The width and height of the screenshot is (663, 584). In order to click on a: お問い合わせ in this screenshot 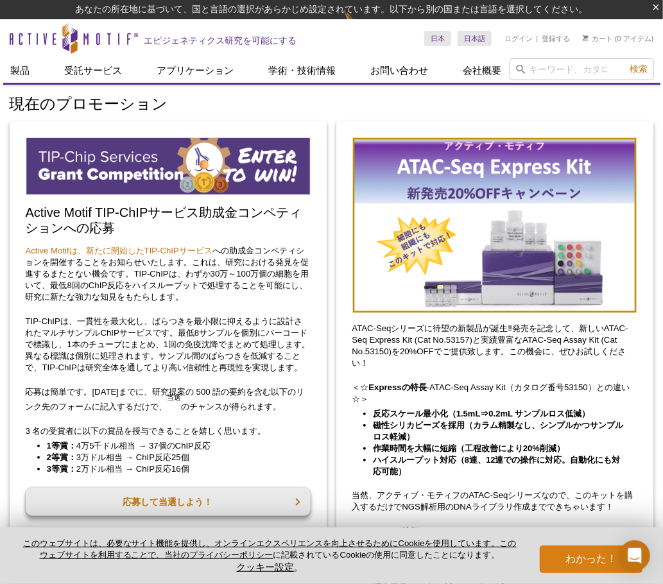, I will do `click(400, 71)`.